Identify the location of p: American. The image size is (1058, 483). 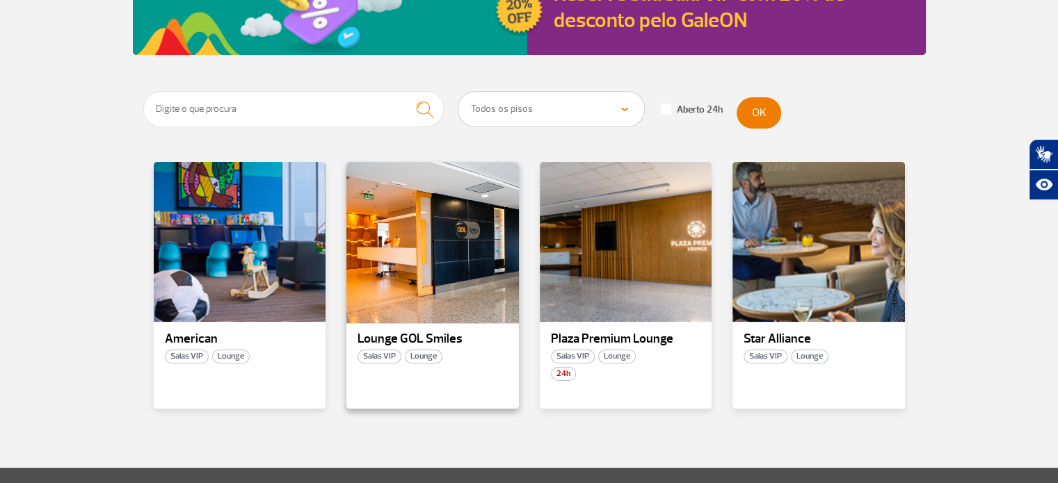
(240, 339).